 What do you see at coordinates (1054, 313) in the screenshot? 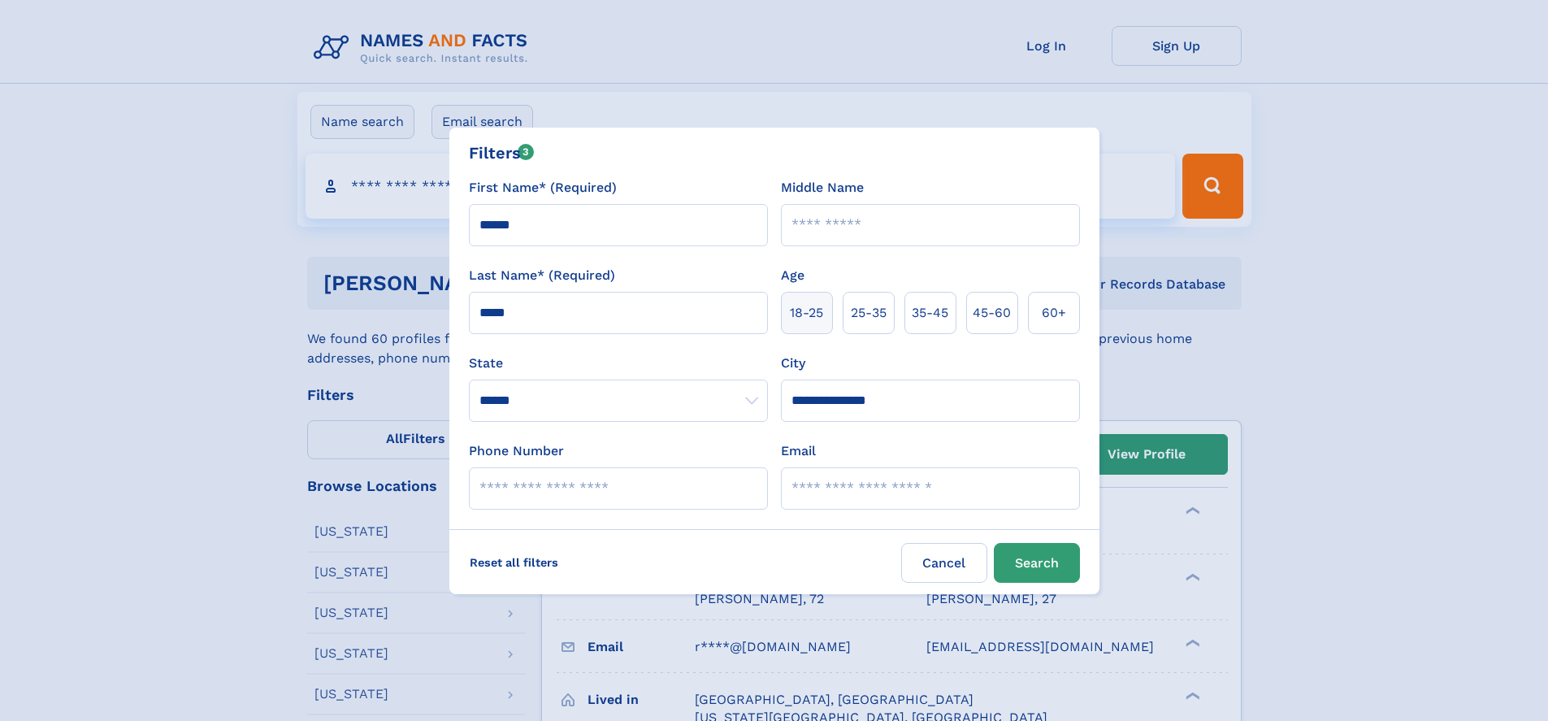
I see `span: 60+` at bounding box center [1054, 313].